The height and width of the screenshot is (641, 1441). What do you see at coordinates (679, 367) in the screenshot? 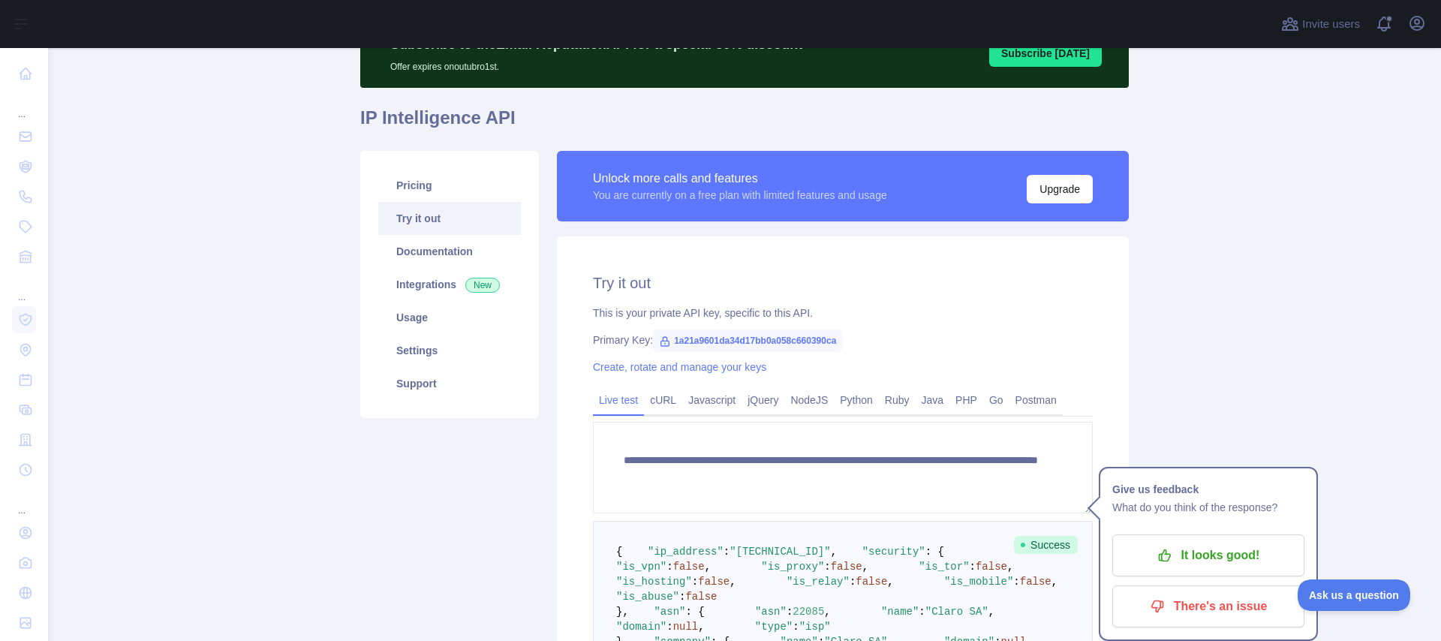
I see `a: Create, rotate and manage your keys` at bounding box center [679, 367].